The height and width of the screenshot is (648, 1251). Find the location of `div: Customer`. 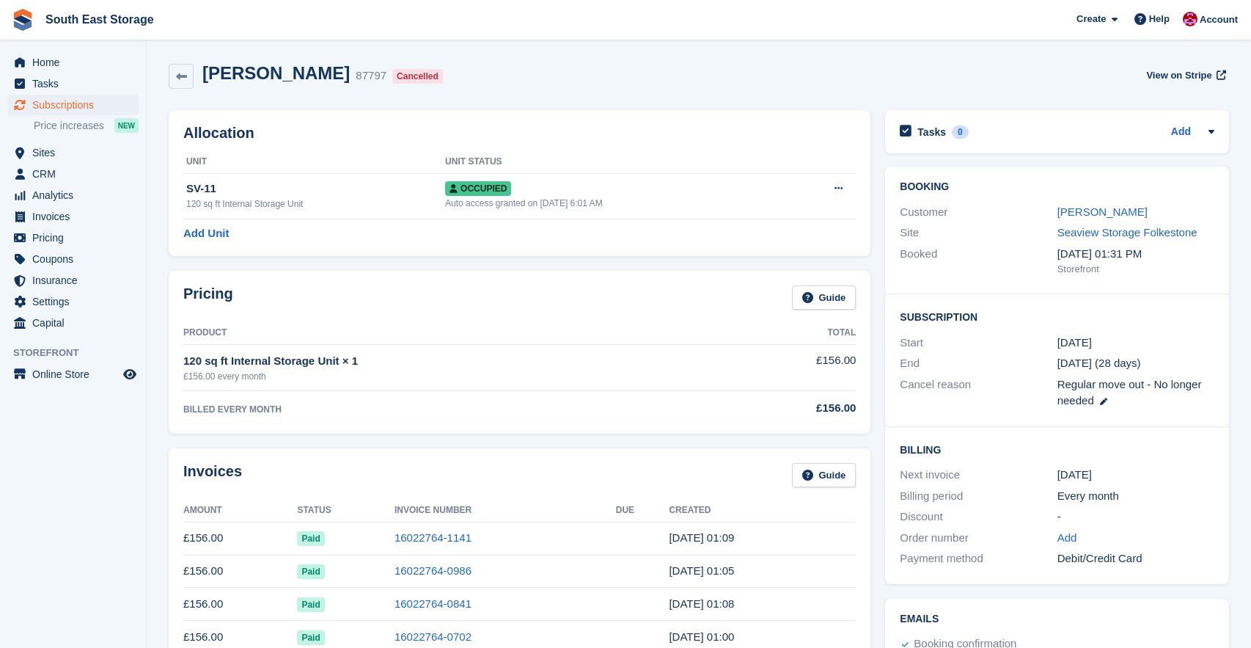

div: Customer is located at coordinates (979, 212).